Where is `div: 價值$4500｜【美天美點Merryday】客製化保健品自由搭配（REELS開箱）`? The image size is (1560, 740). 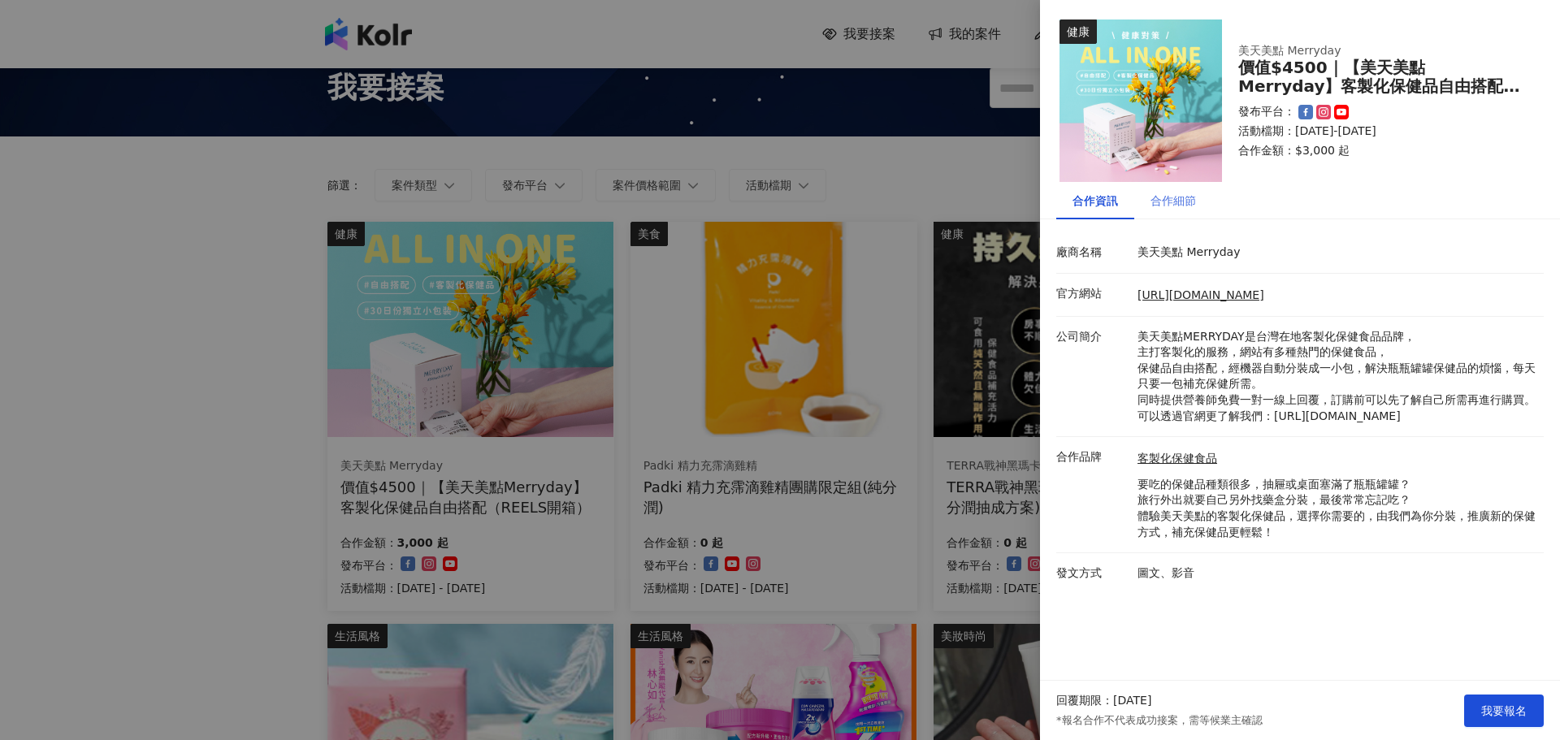 div: 價值$4500｜【美天美點Merryday】客製化保健品自由搭配（REELS開箱） is located at coordinates (1381, 77).